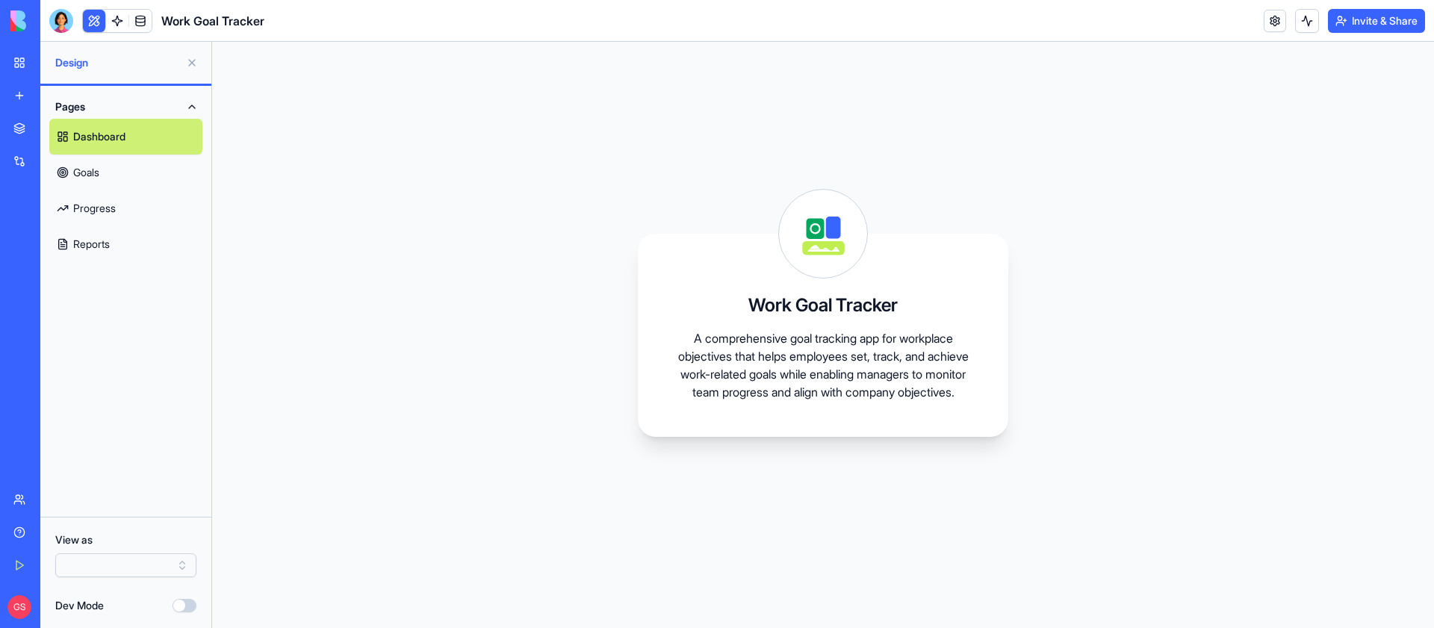 Image resolution: width=1434 pixels, height=628 pixels. What do you see at coordinates (126, 540) in the screenshot?
I see `label: View as` at bounding box center [126, 540].